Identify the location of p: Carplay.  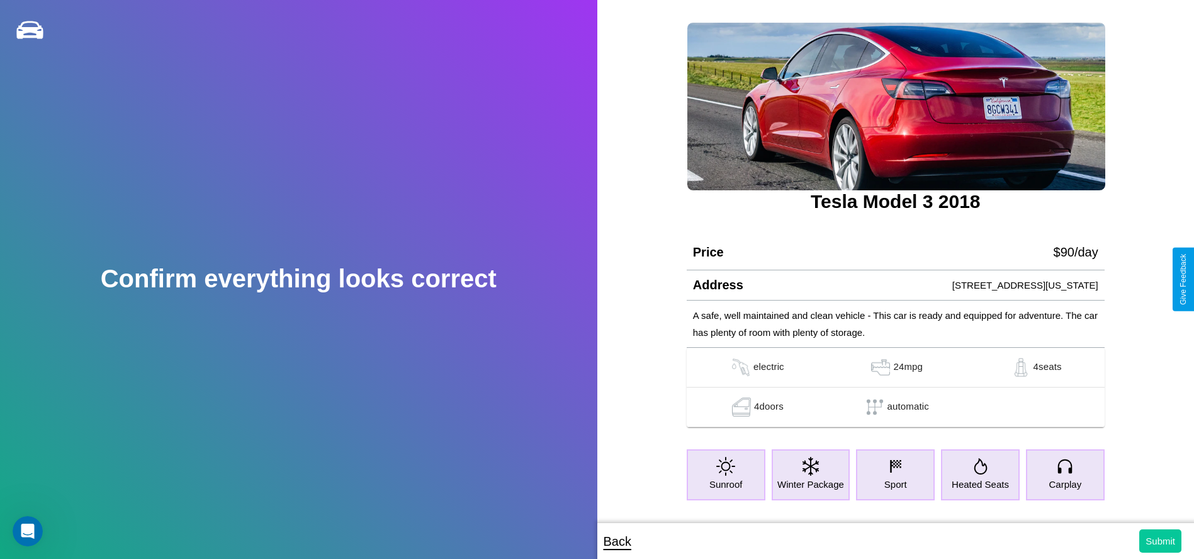
(1065, 484).